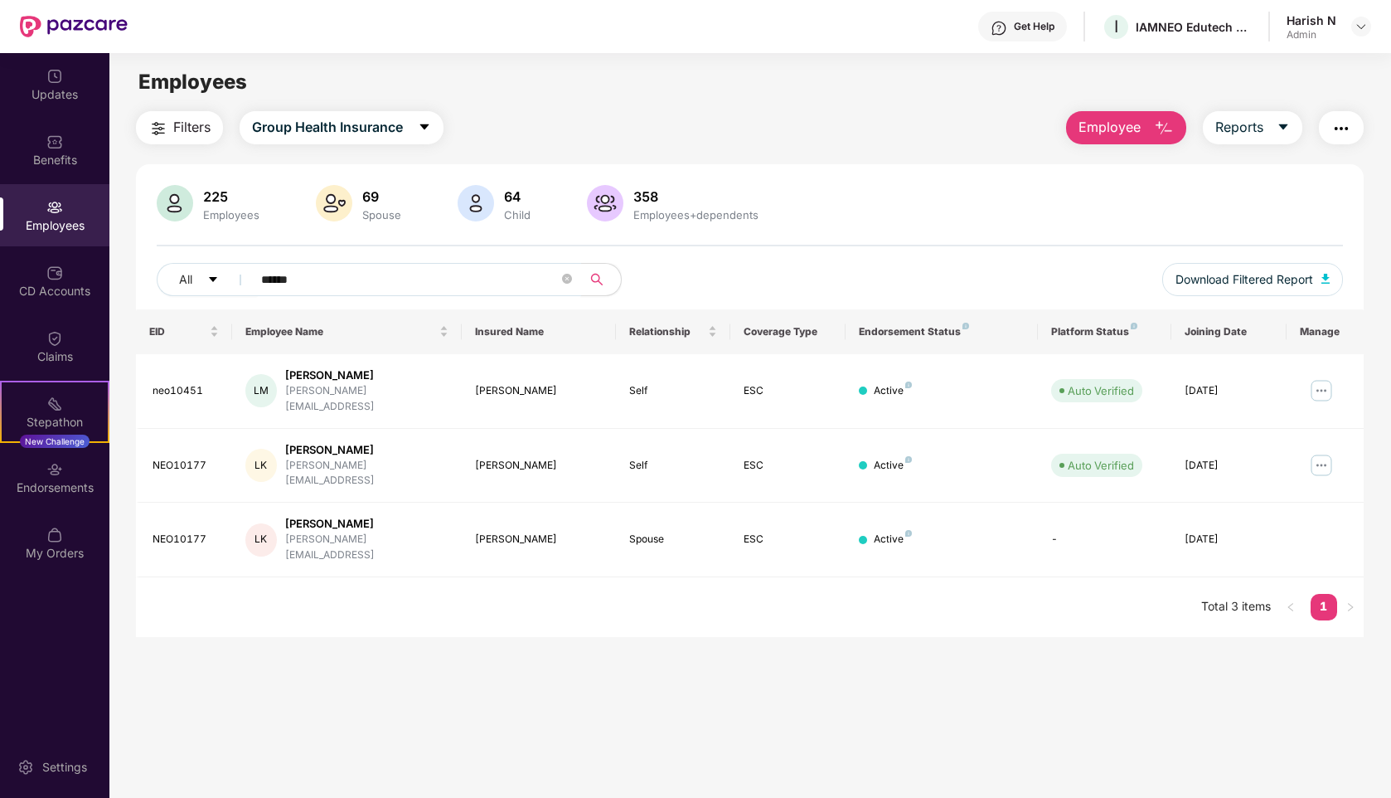 The width and height of the screenshot is (1391, 798). What do you see at coordinates (596, 279) in the screenshot?
I see `span: search` at bounding box center [596, 279].